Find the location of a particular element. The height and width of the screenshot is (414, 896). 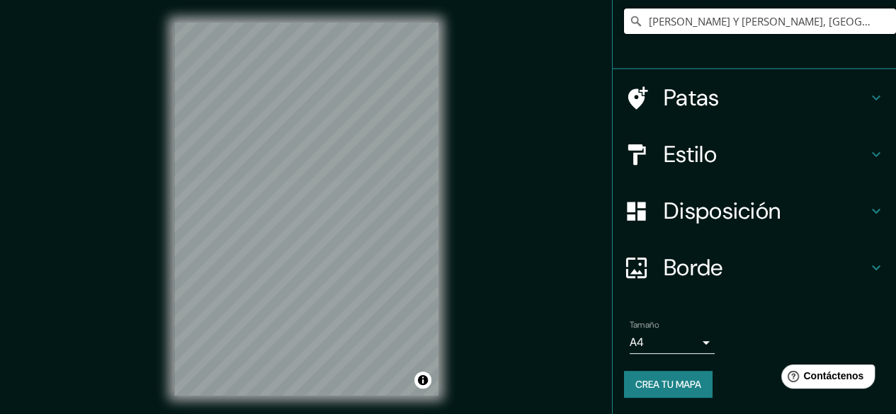

div: Disposición is located at coordinates (754, 211).